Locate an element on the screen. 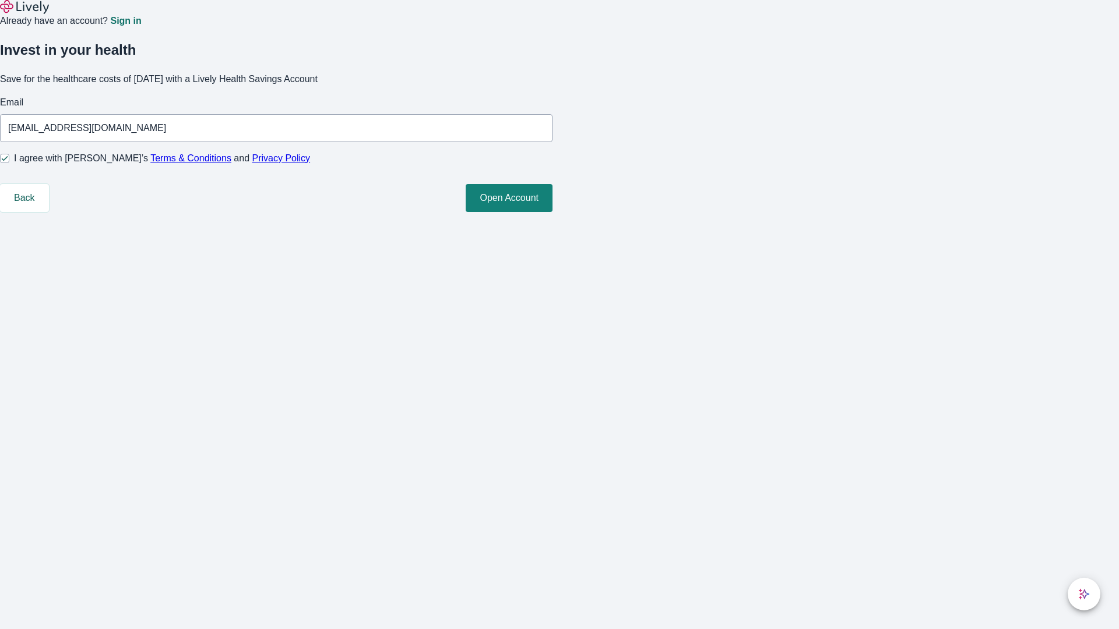 The width and height of the screenshot is (1119, 629). a: Terms & Conditions is located at coordinates (191, 158).